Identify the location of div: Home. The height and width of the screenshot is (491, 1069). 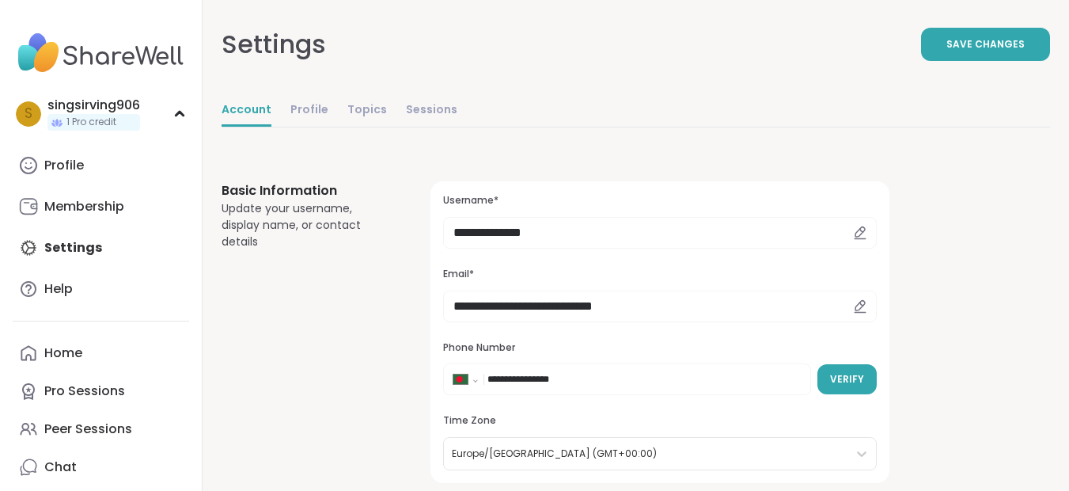
(63, 353).